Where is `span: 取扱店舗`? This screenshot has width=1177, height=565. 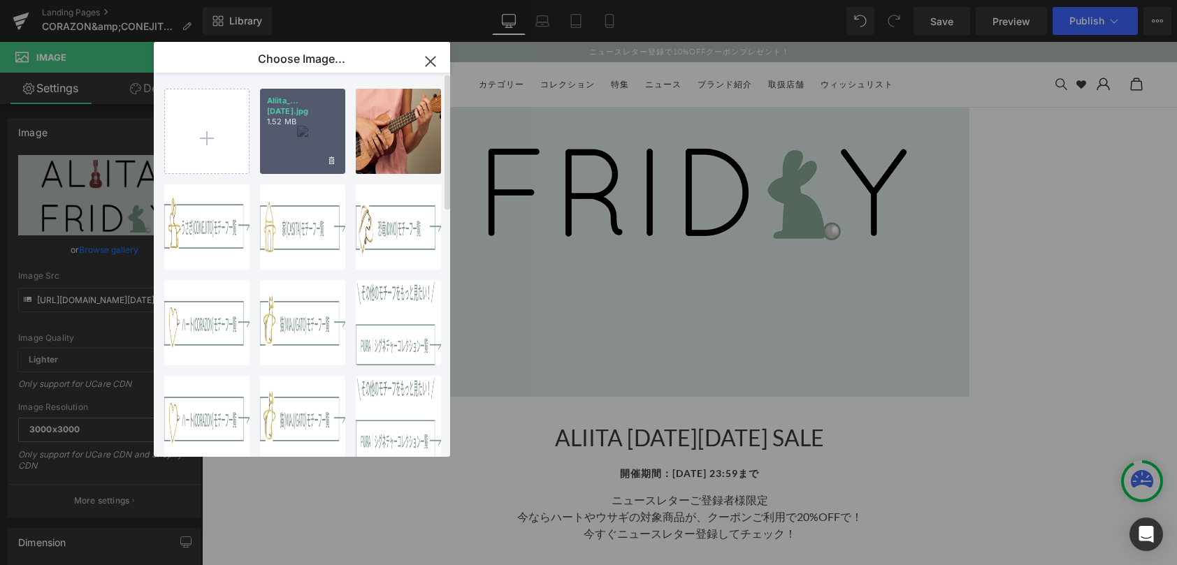 span: 取扱店舗 is located at coordinates (584, 43).